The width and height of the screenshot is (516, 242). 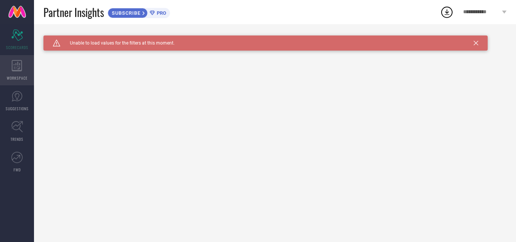 What do you see at coordinates (275, 38) in the screenshot?
I see `div: Unable to load filters at this moment. Please try later.` at bounding box center [275, 38].